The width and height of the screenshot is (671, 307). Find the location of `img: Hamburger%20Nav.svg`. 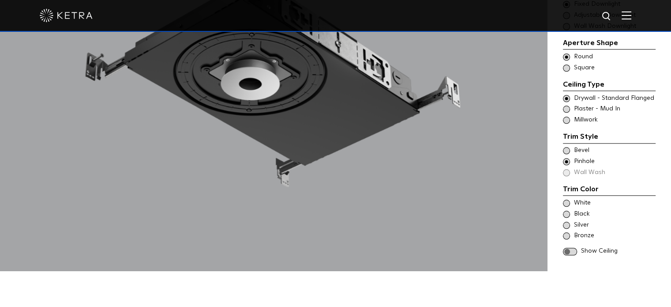

img: Hamburger%20Nav.svg is located at coordinates (626, 15).